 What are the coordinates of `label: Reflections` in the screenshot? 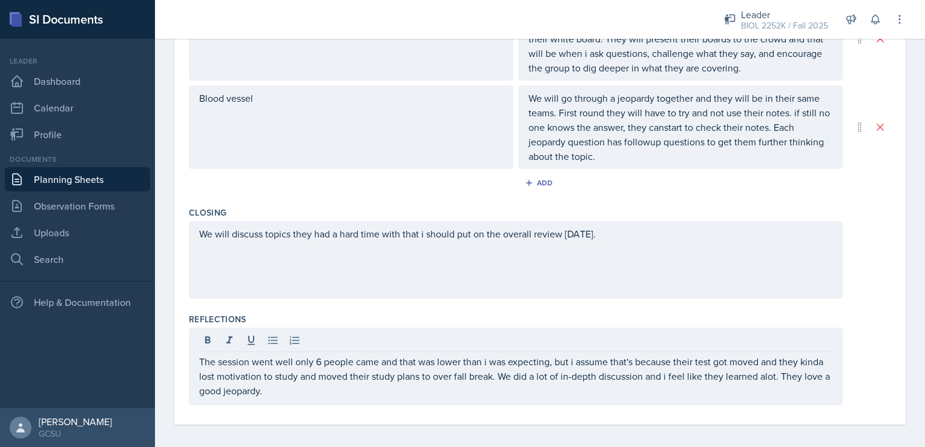 It's located at (217, 319).